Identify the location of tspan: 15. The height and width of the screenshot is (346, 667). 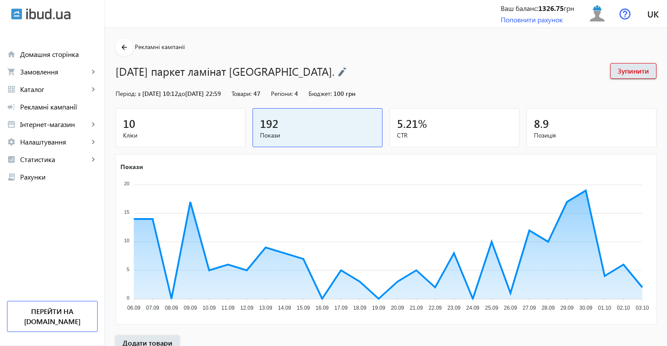
(126, 212).